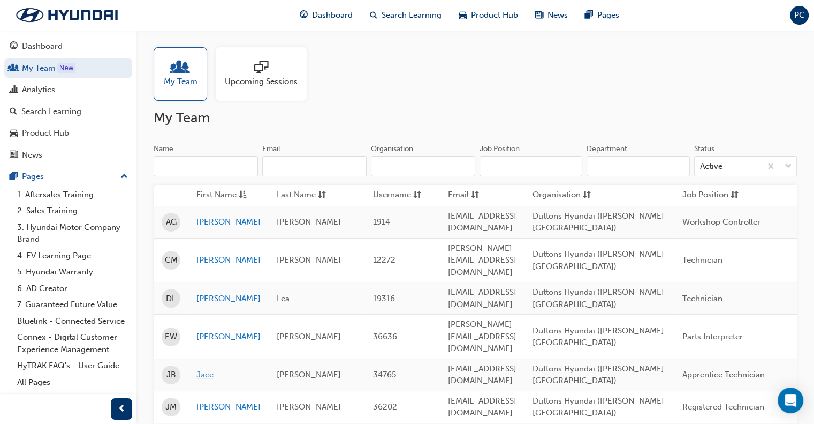 The height and width of the screenshot is (424, 814). Describe the element at coordinates (13, 69) in the screenshot. I see `span: people-icon` at that location.